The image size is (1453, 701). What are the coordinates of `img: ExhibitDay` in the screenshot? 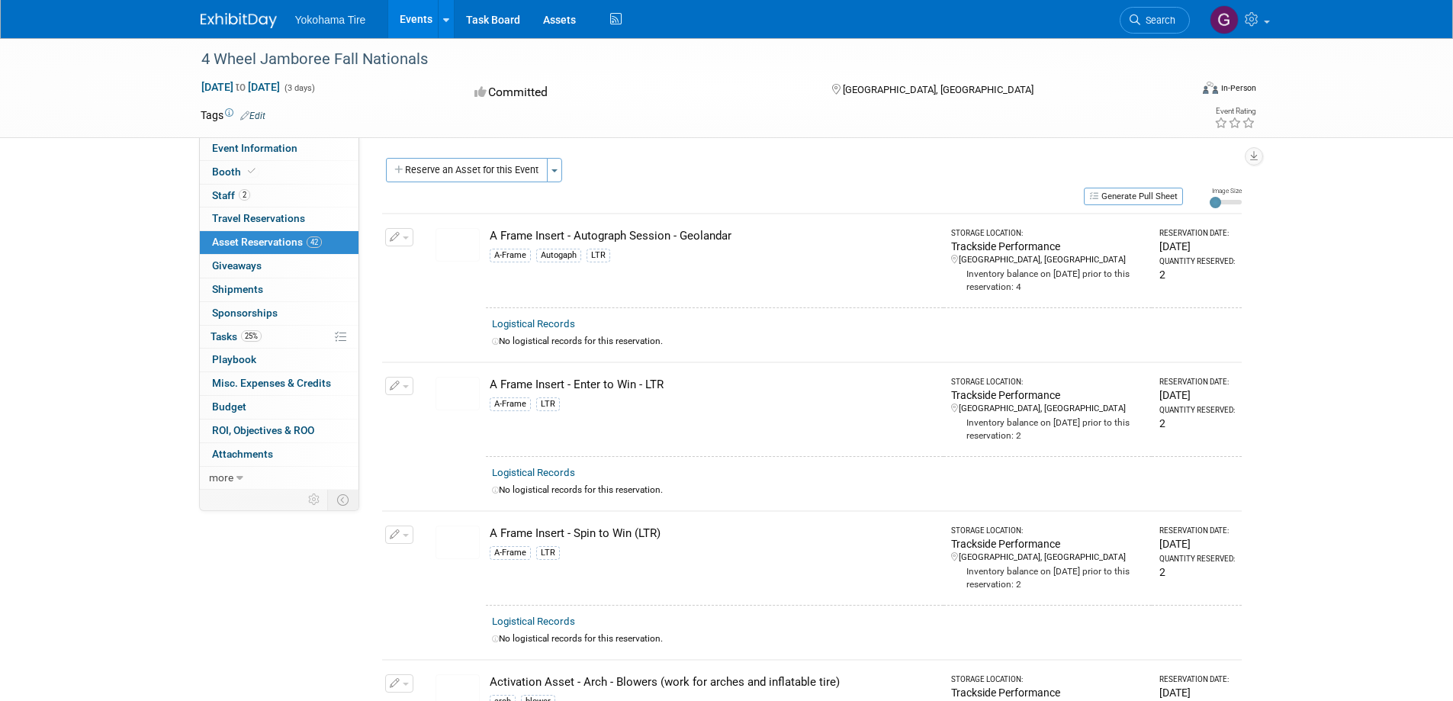 It's located at (239, 21).